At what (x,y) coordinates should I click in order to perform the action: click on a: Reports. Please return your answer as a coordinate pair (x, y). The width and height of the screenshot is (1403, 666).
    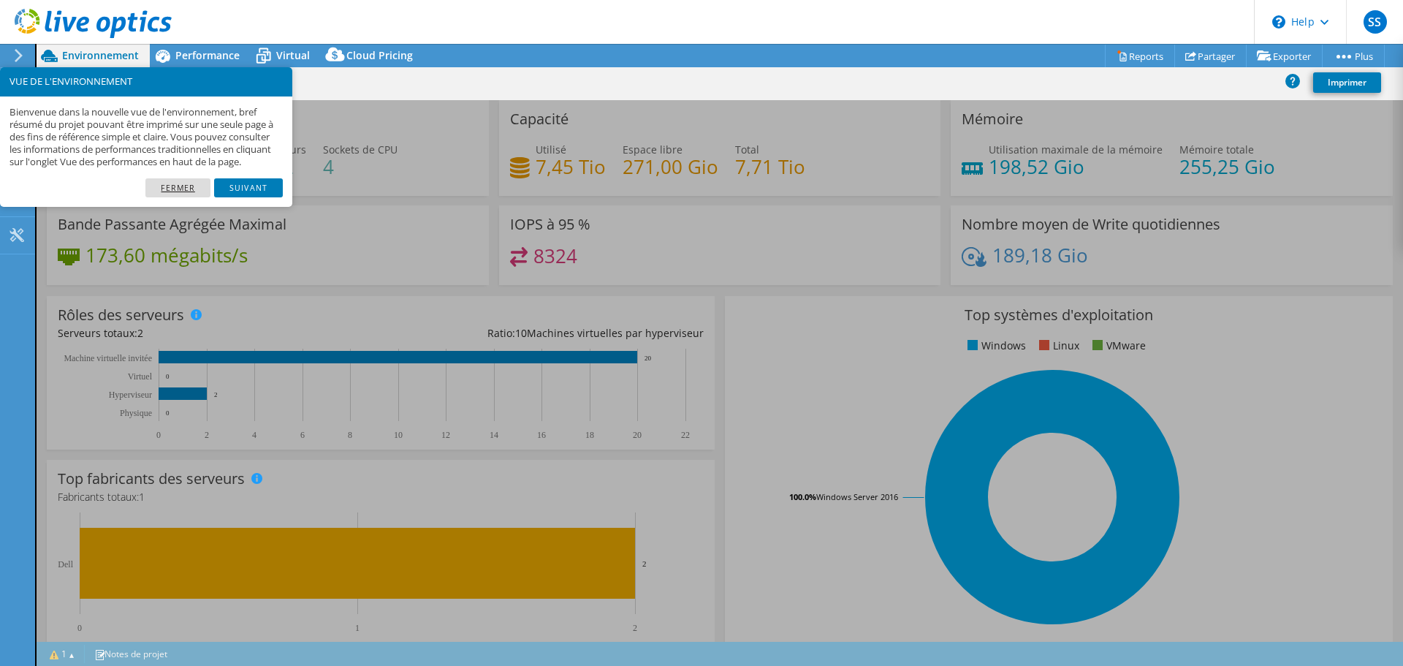
    Looking at the image, I should click on (1140, 56).